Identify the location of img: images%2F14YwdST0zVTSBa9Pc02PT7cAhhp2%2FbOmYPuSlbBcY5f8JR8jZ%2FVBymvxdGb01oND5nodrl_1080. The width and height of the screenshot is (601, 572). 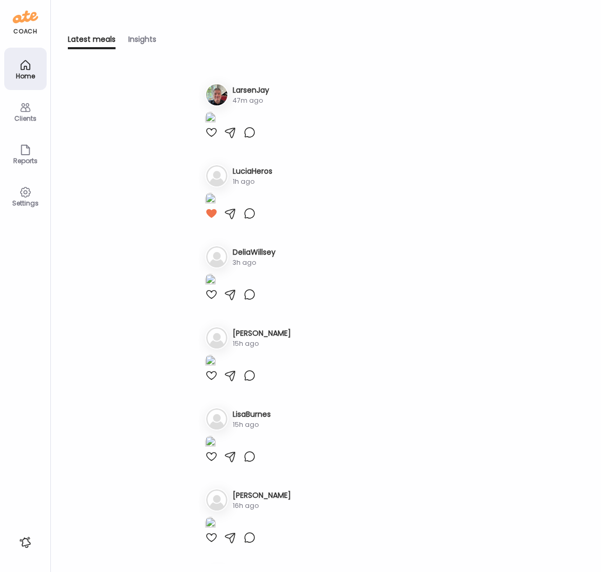
(210, 443).